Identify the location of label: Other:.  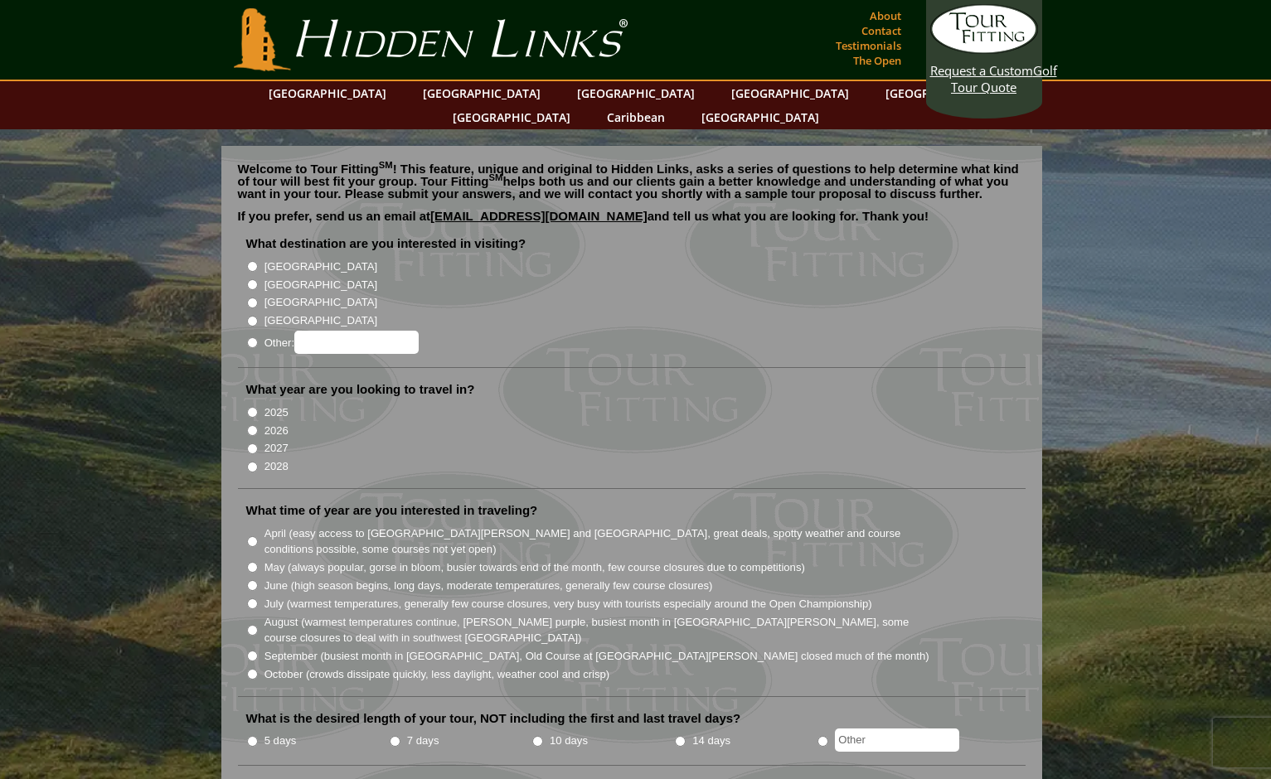
(341, 342).